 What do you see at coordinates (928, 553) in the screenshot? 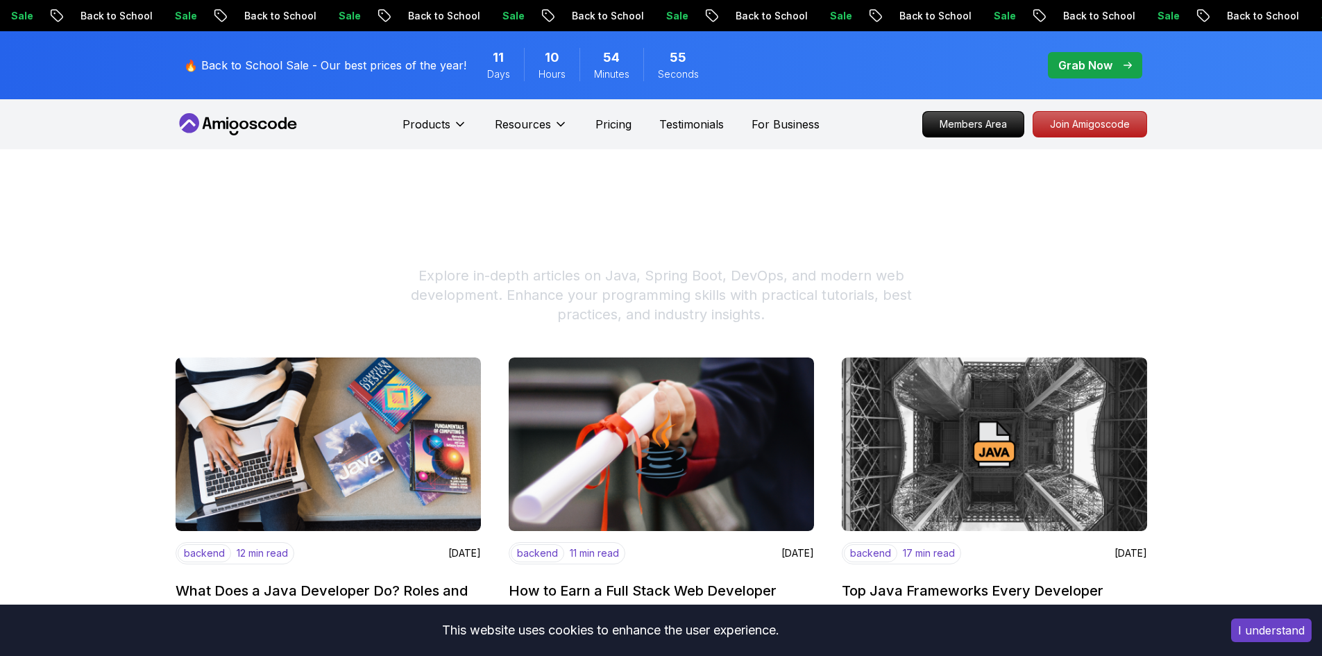
I see `p: 17 min read` at bounding box center [928, 553].